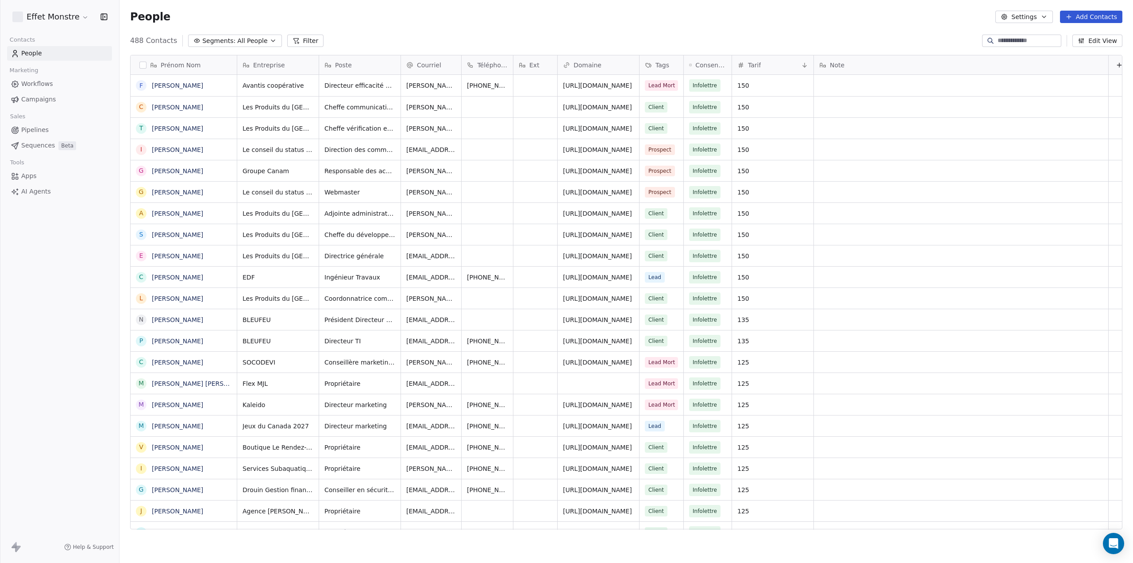 The height and width of the screenshot is (563, 1133). I want to click on div: T, so click(141, 128).